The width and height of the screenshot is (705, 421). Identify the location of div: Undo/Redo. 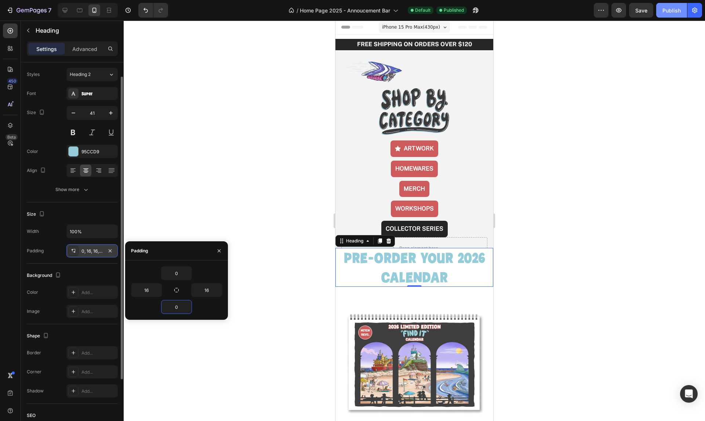
(153, 10).